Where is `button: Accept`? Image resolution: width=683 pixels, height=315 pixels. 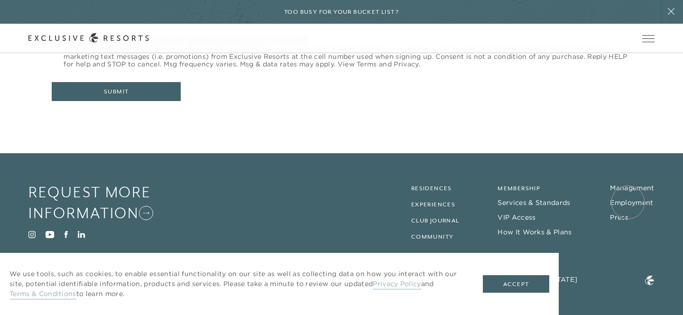 button: Accept is located at coordinates (516, 284).